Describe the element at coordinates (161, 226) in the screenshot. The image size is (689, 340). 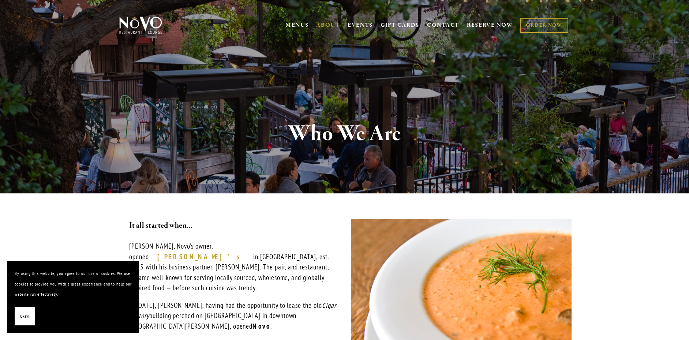
I see `strong: It all started when…` at that location.